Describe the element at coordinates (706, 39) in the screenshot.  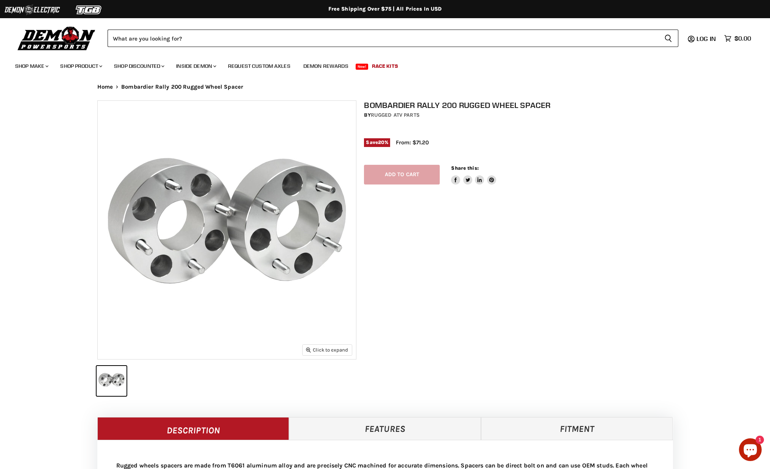
I see `span: Log in` at that location.